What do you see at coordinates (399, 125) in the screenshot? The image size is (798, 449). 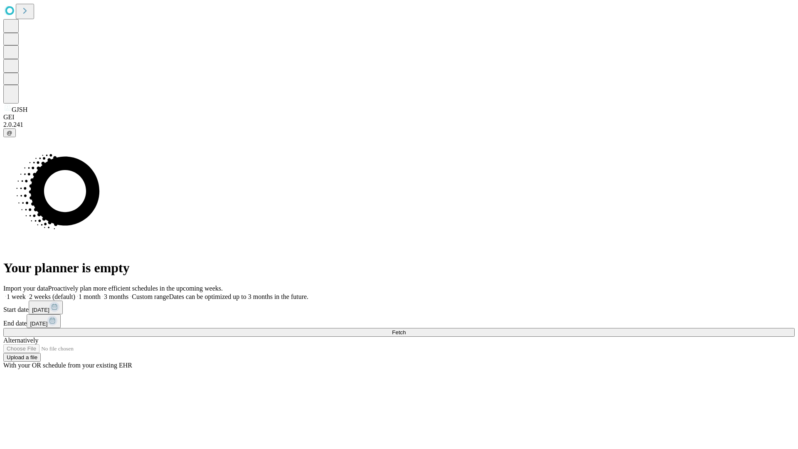 I see `div: 2.0.241` at bounding box center [399, 125].